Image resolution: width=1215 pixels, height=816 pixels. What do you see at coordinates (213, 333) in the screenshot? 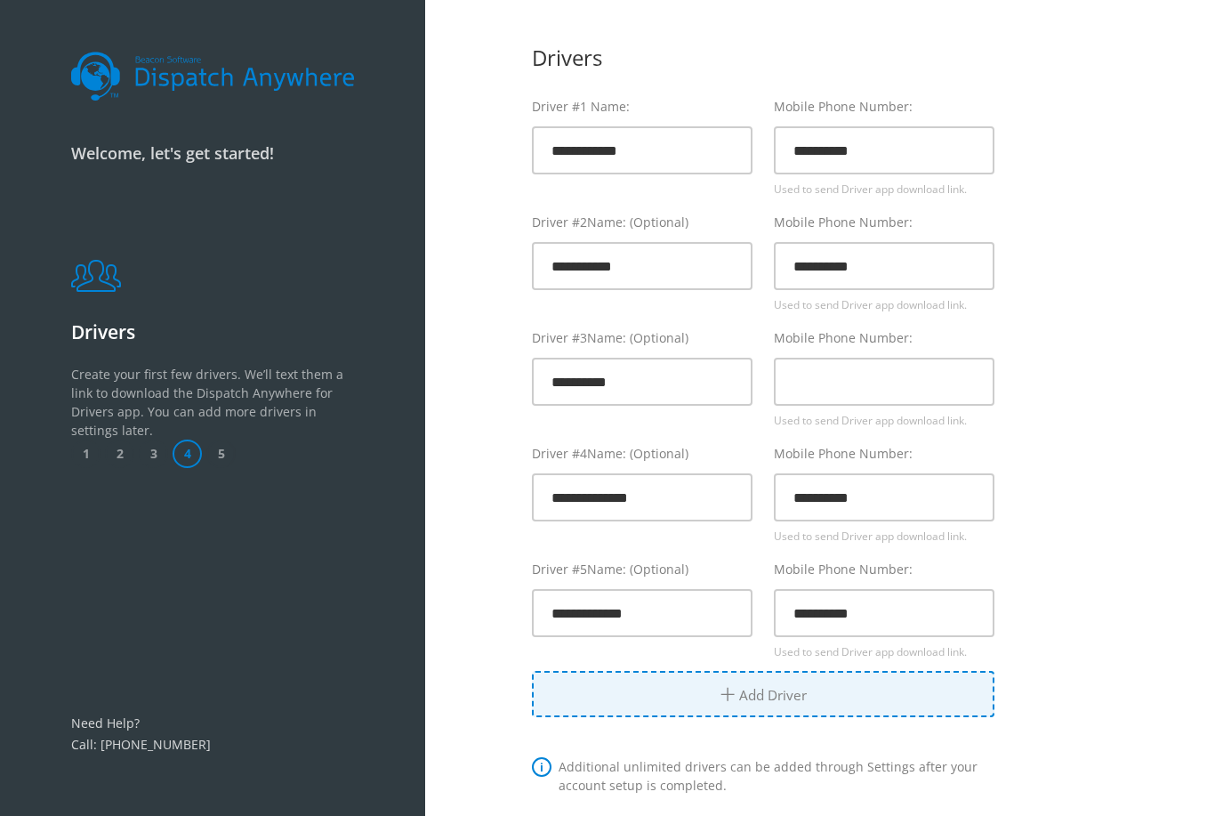
I see `p: Drivers` at bounding box center [213, 333].